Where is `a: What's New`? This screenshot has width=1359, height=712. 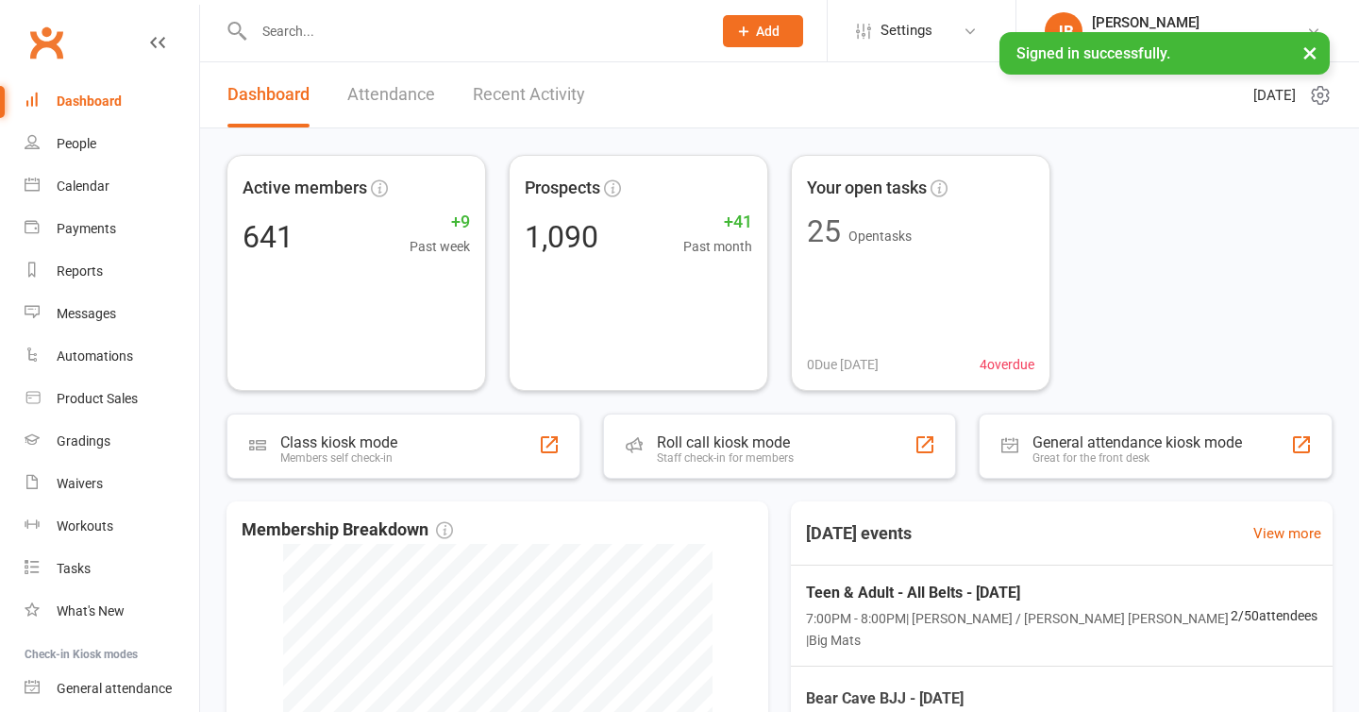 a: What's New is located at coordinates (111, 611).